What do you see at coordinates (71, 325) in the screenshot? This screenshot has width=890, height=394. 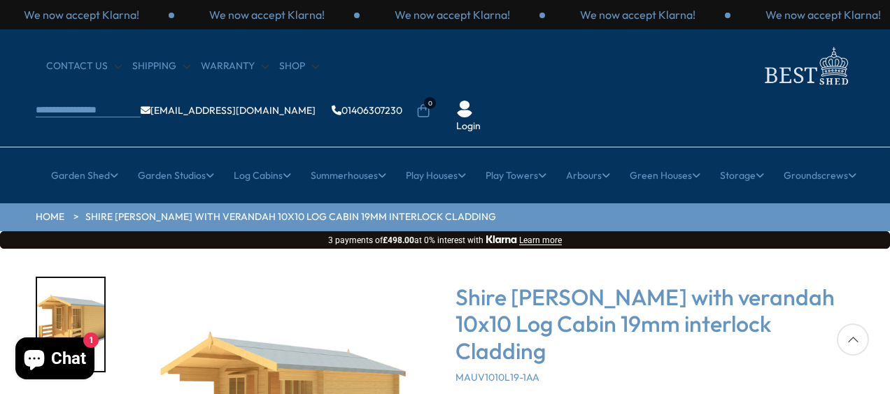 I see `div: 1 / 6` at bounding box center [71, 325].